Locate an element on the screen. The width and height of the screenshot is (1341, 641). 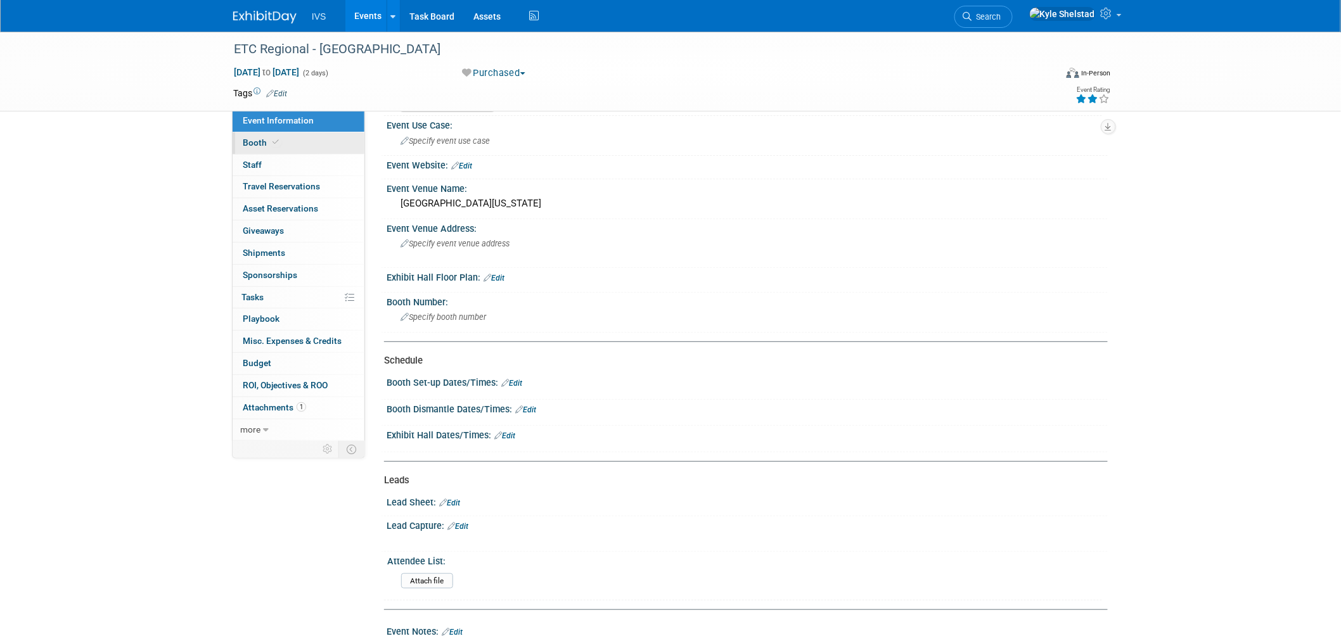
img: Kyle Shelstad is located at coordinates (1062, 14).